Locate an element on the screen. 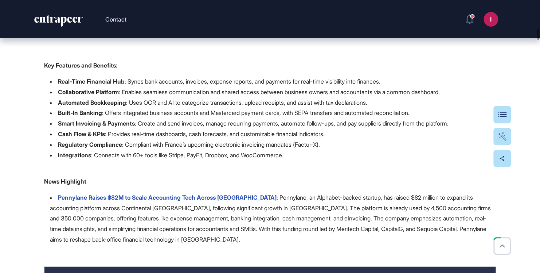 The width and height of the screenshot is (540, 273). p: : Syncs bank accounts, invoices, expense reports, and payments for real-time visibility into fina... is located at coordinates (219, 81).